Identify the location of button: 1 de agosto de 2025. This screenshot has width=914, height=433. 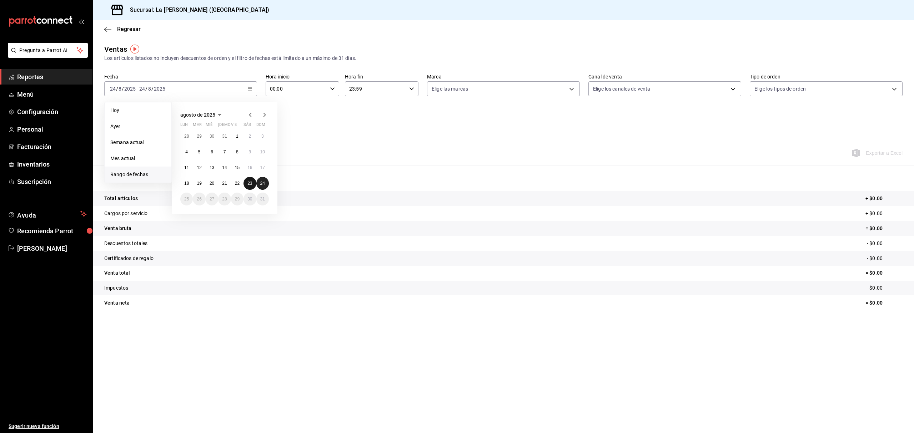
(237, 136).